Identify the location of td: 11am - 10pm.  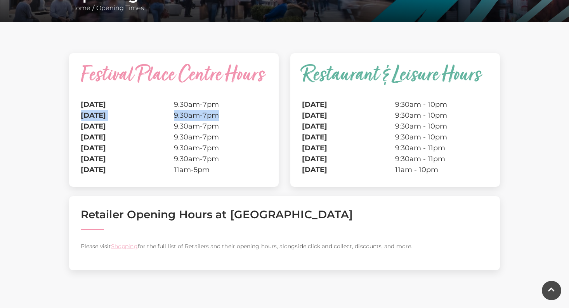
(442, 170).